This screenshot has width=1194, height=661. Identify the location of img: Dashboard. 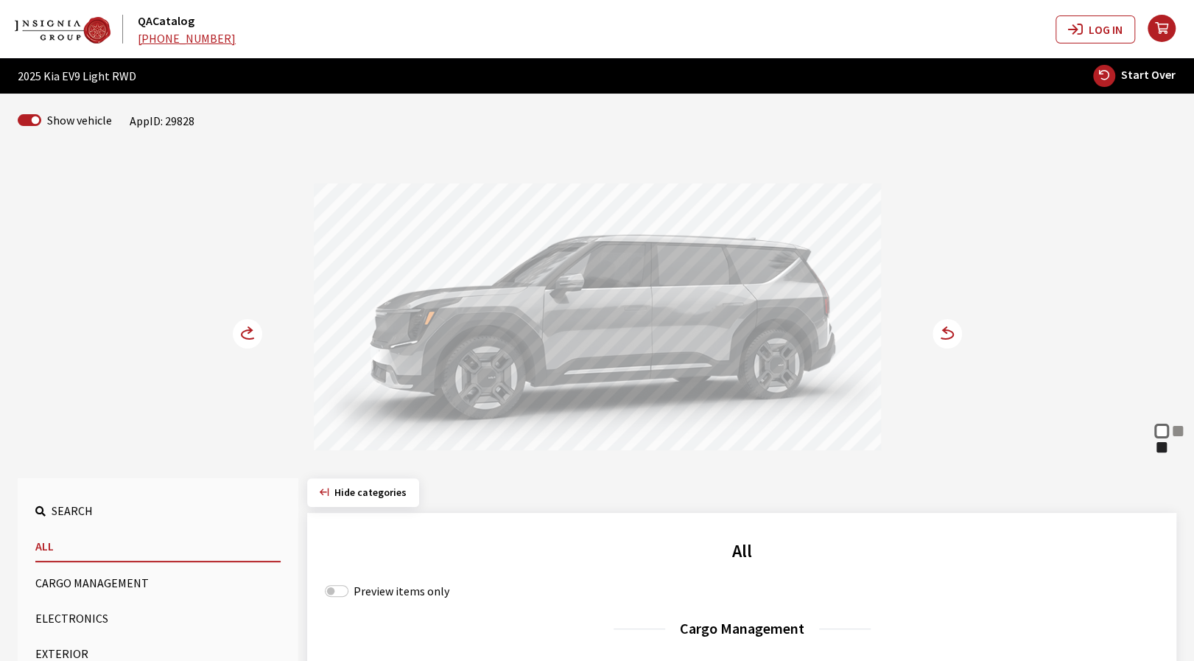
(63, 30).